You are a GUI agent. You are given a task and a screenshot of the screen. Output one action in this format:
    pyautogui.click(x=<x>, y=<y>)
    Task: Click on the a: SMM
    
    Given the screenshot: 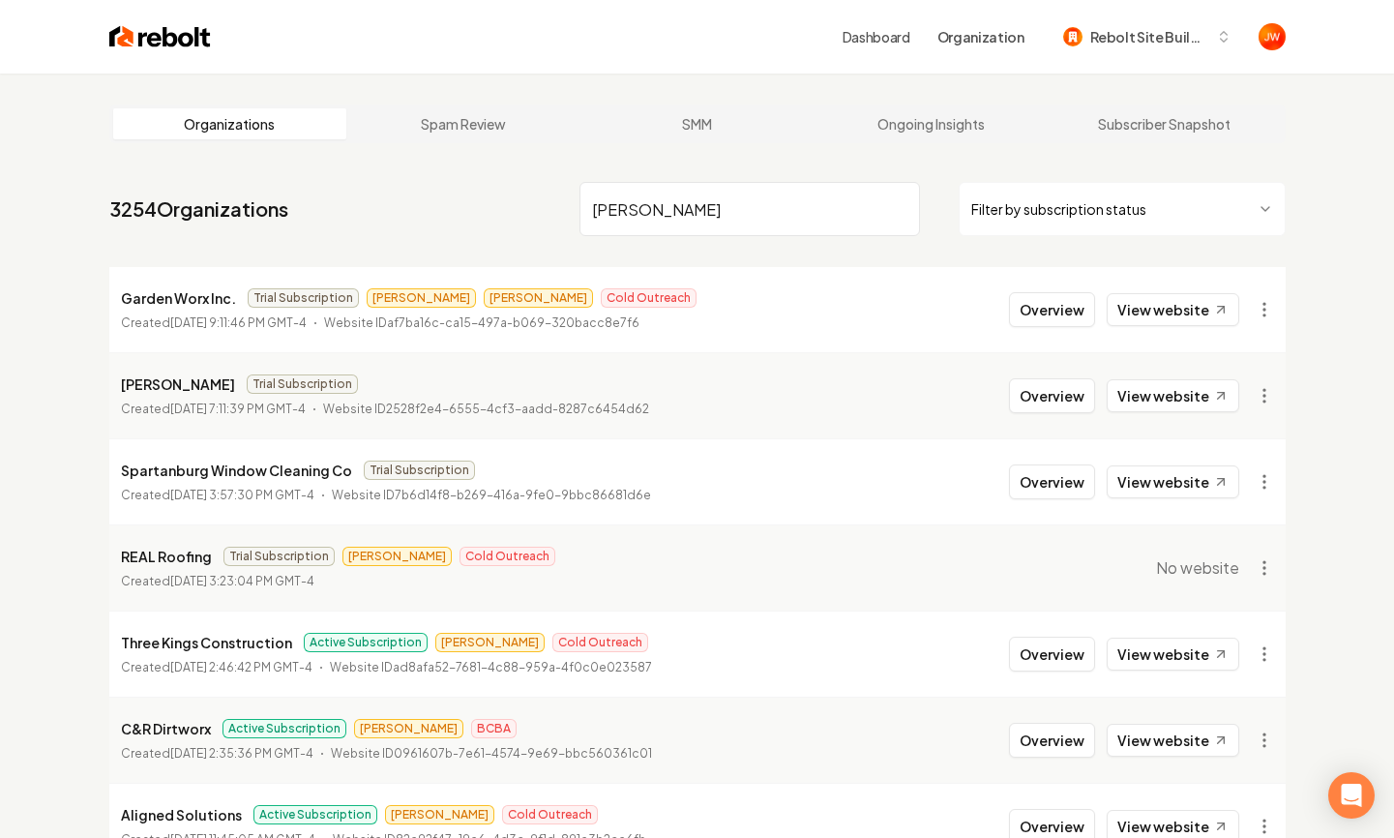 What is the action you would take?
    pyautogui.click(x=698, y=124)
    